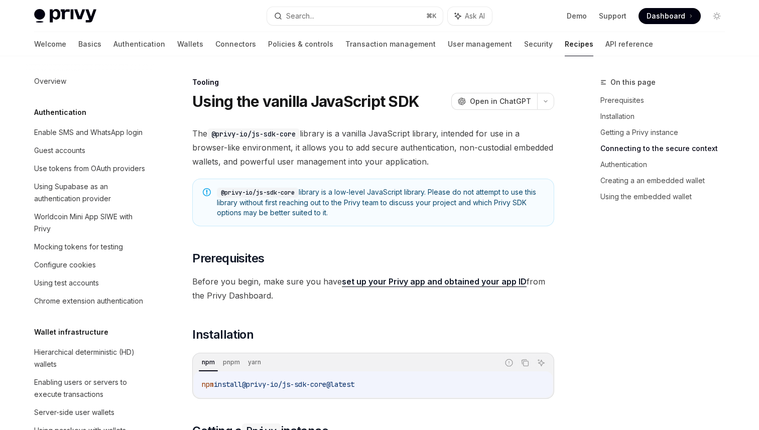 Image resolution: width=759 pixels, height=430 pixels. I want to click on span: @privy-io/js-sdk-core@latest, so click(298, 385).